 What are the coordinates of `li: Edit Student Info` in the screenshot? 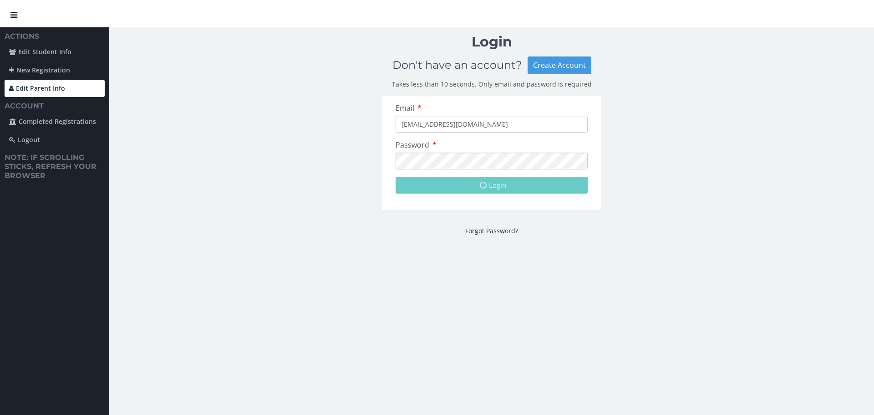 It's located at (55, 52).